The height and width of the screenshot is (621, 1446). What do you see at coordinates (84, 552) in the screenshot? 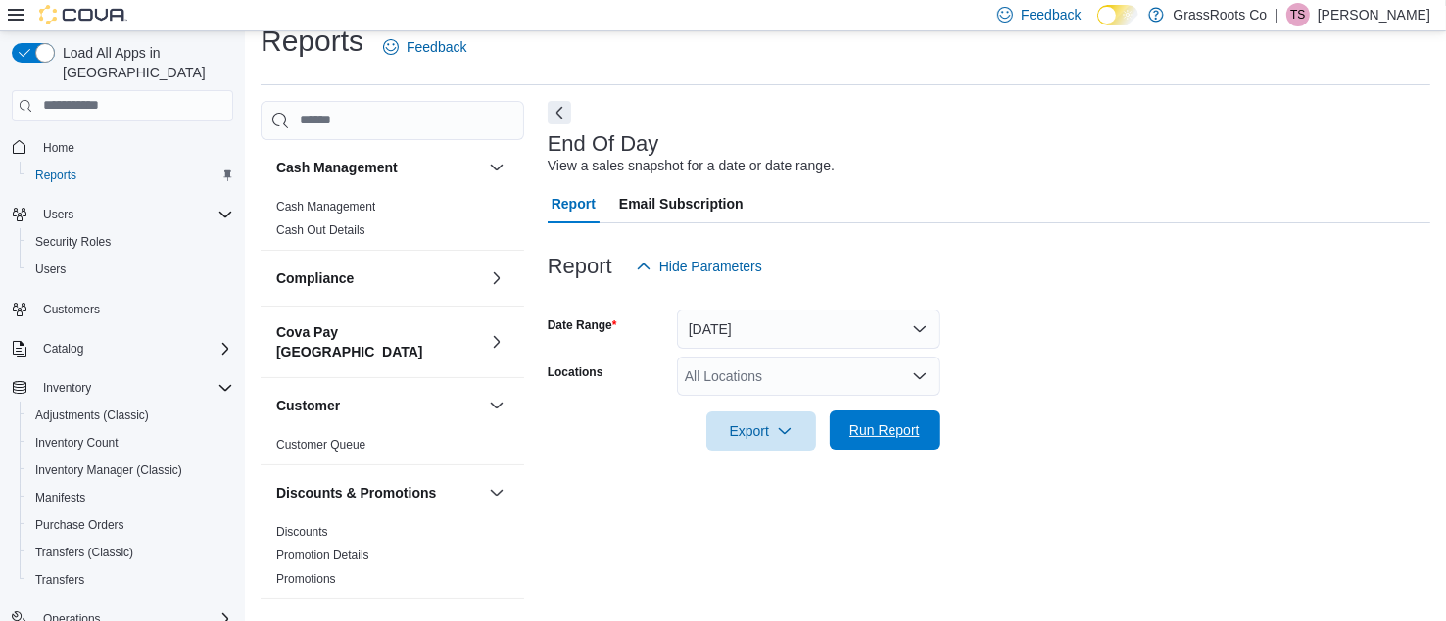
I see `a: Transfers (Classic)` at bounding box center [84, 552].